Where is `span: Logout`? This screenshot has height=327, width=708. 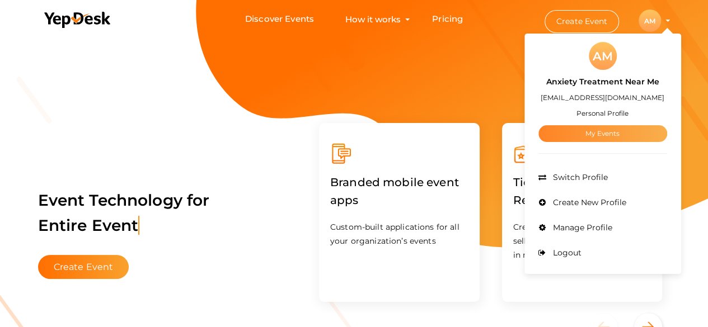 span: Logout is located at coordinates (566, 253).